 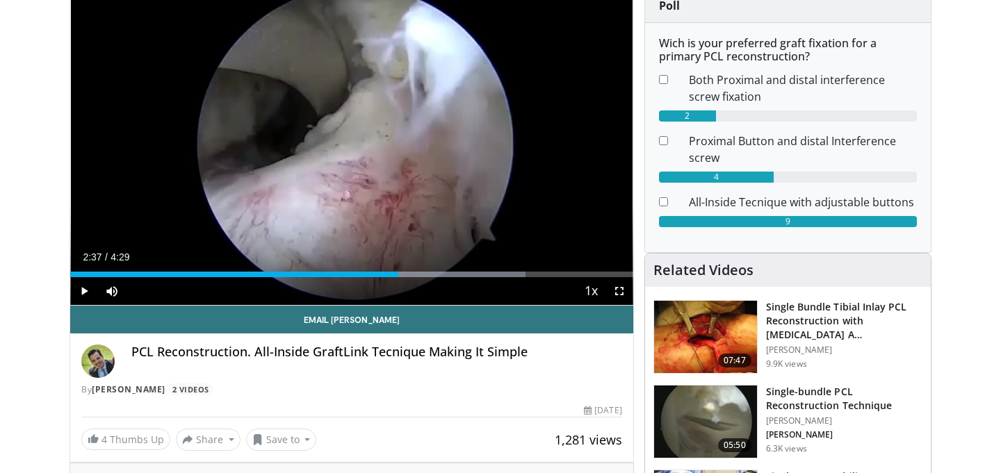 What do you see at coordinates (735, 445) in the screenshot?
I see `span: 05:50` at bounding box center [735, 445].